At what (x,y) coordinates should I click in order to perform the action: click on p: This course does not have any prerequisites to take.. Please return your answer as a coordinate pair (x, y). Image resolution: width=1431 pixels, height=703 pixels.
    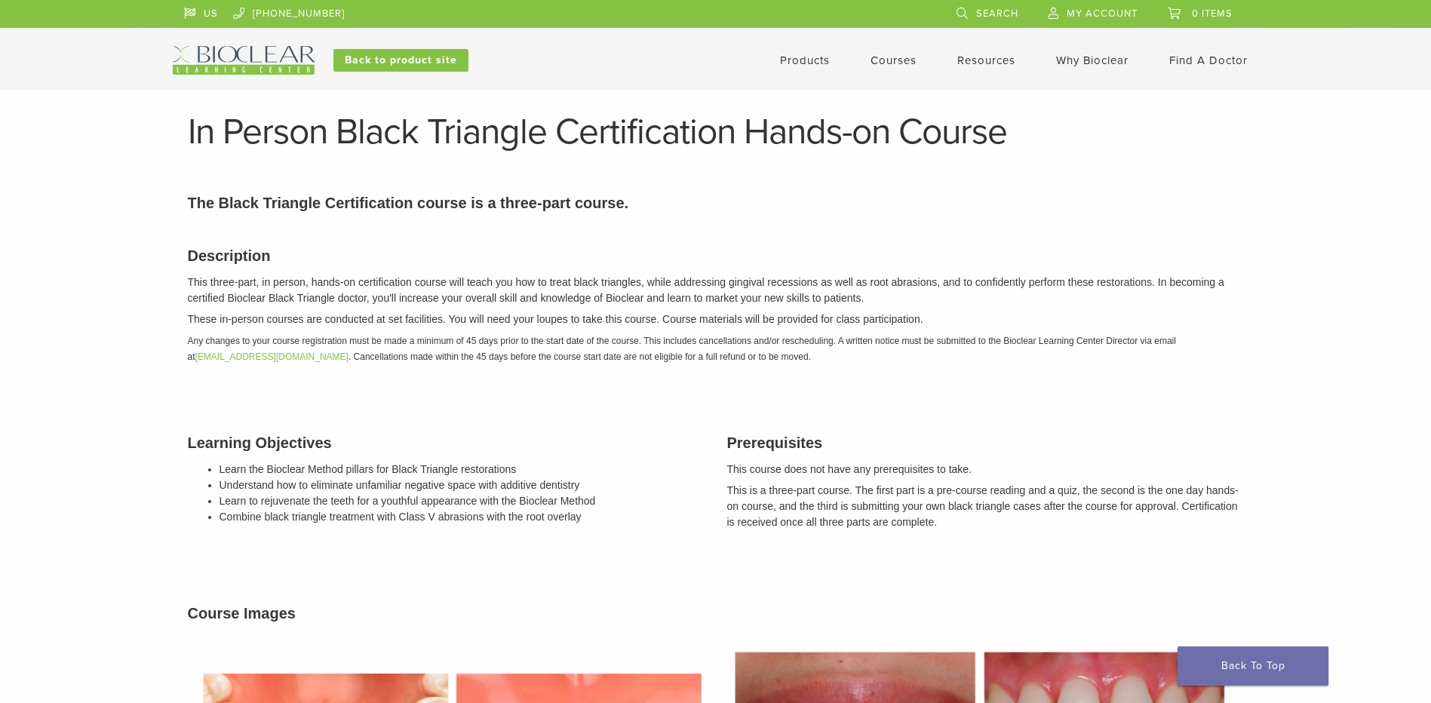
    Looking at the image, I should click on (985, 469).